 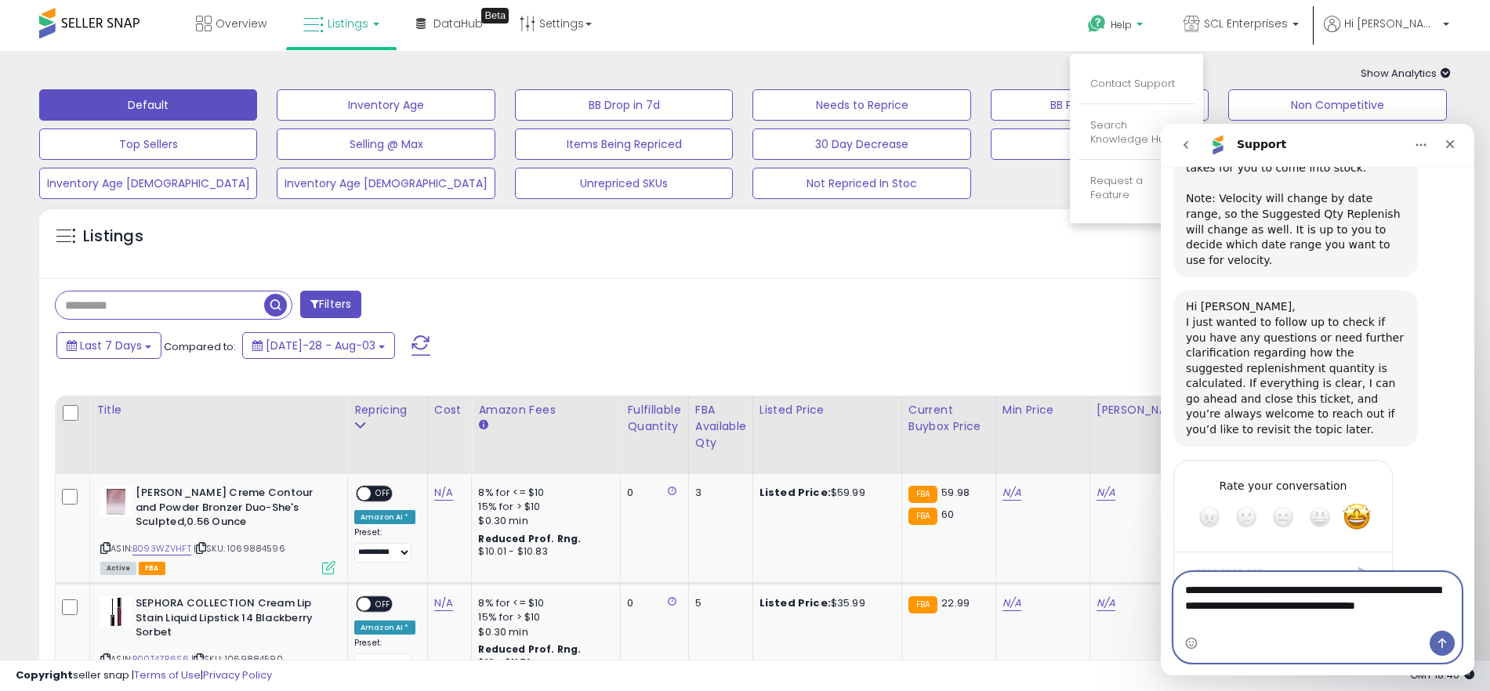 I want to click on button: Non Competitive, so click(x=1337, y=105).